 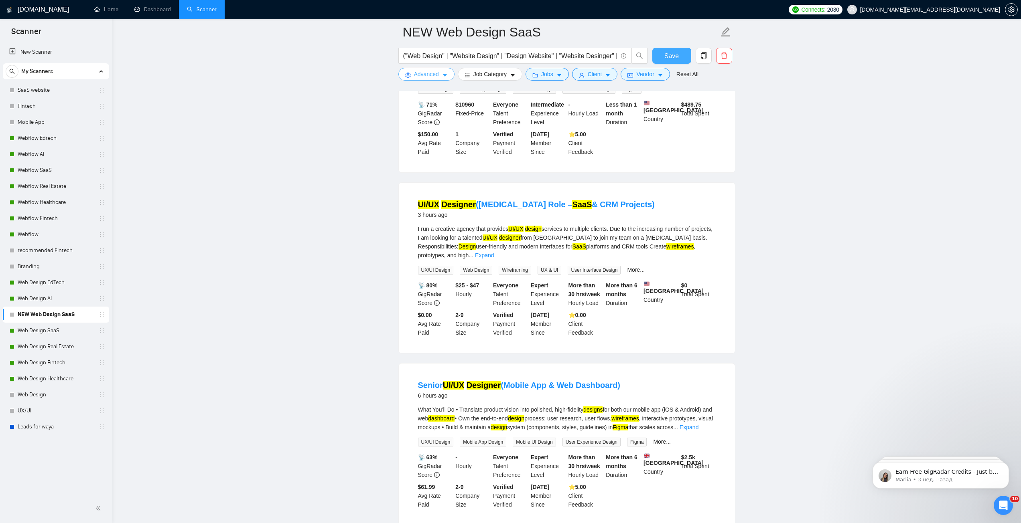 I want to click on mark: SaaS, so click(x=579, y=247).